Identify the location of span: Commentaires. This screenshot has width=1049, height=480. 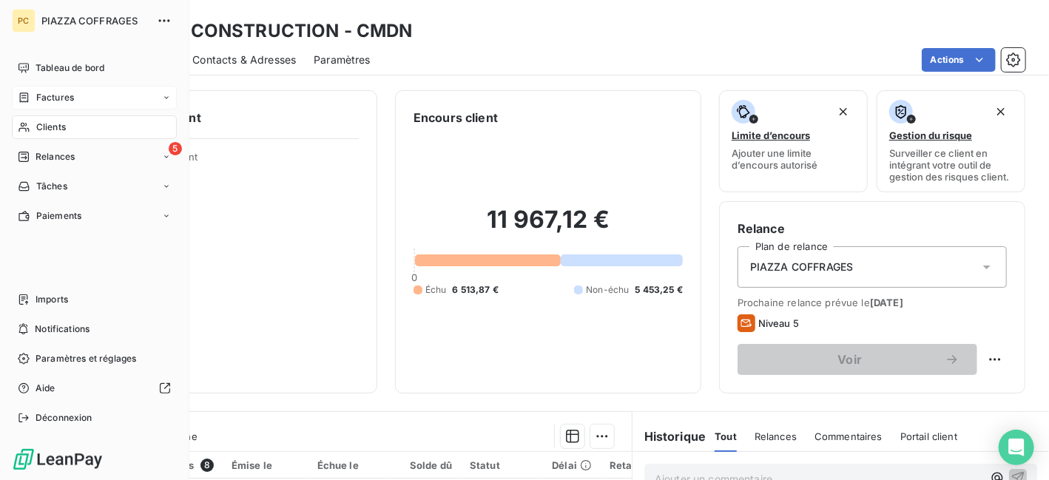
(848, 436).